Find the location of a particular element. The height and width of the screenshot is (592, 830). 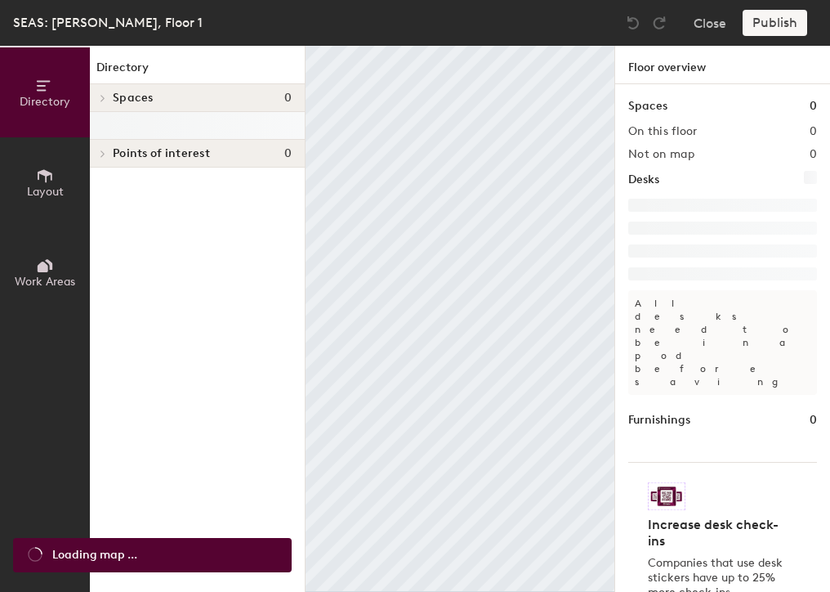

span: Layout is located at coordinates (45, 191).